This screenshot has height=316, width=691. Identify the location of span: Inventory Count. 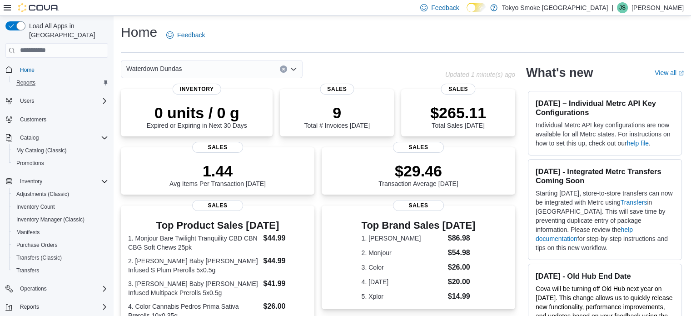
(60, 207).